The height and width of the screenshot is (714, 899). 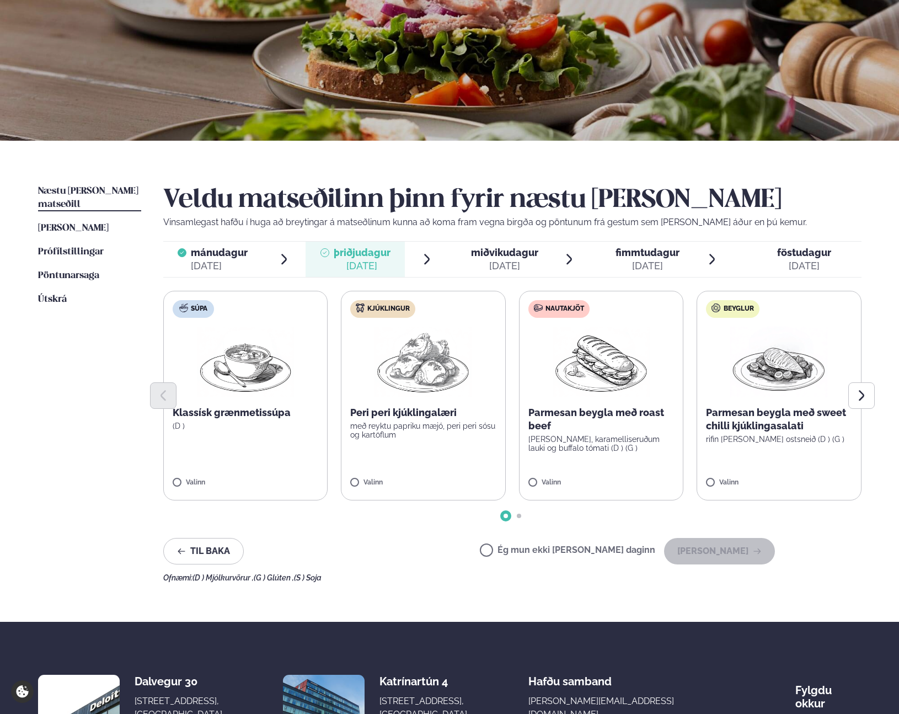 I want to click on div: Dalvegur 30, so click(x=178, y=681).